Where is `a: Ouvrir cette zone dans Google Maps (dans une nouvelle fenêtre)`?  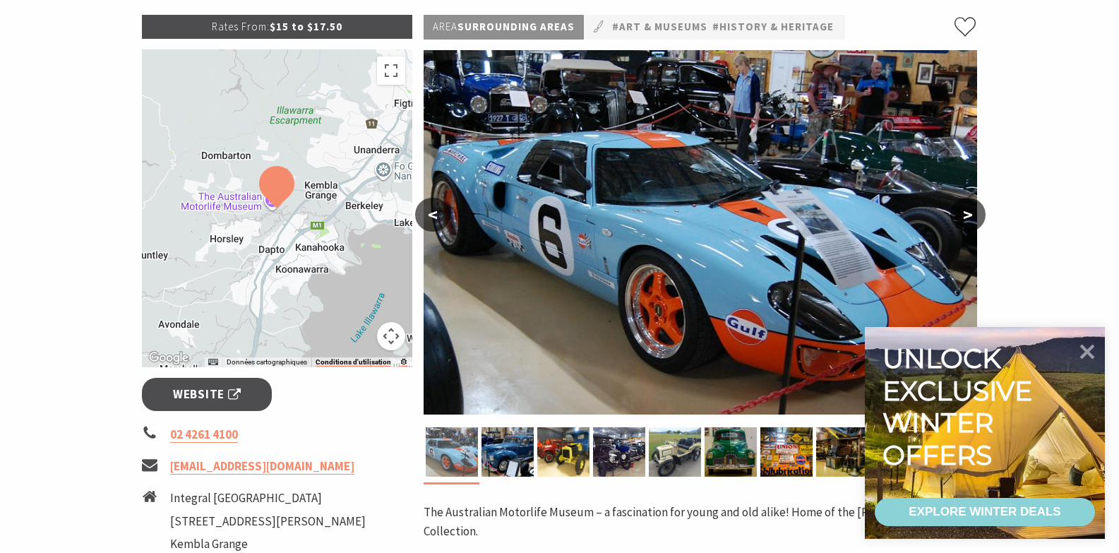
a: Ouvrir cette zone dans Google Maps (dans une nouvelle fenêtre) is located at coordinates (169, 358).